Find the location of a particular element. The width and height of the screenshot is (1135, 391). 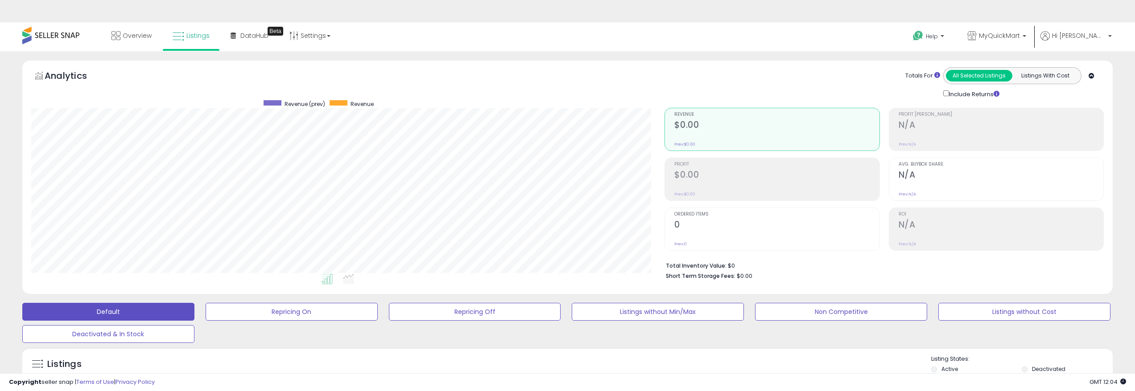

div: Include Returns is located at coordinates (973, 94).